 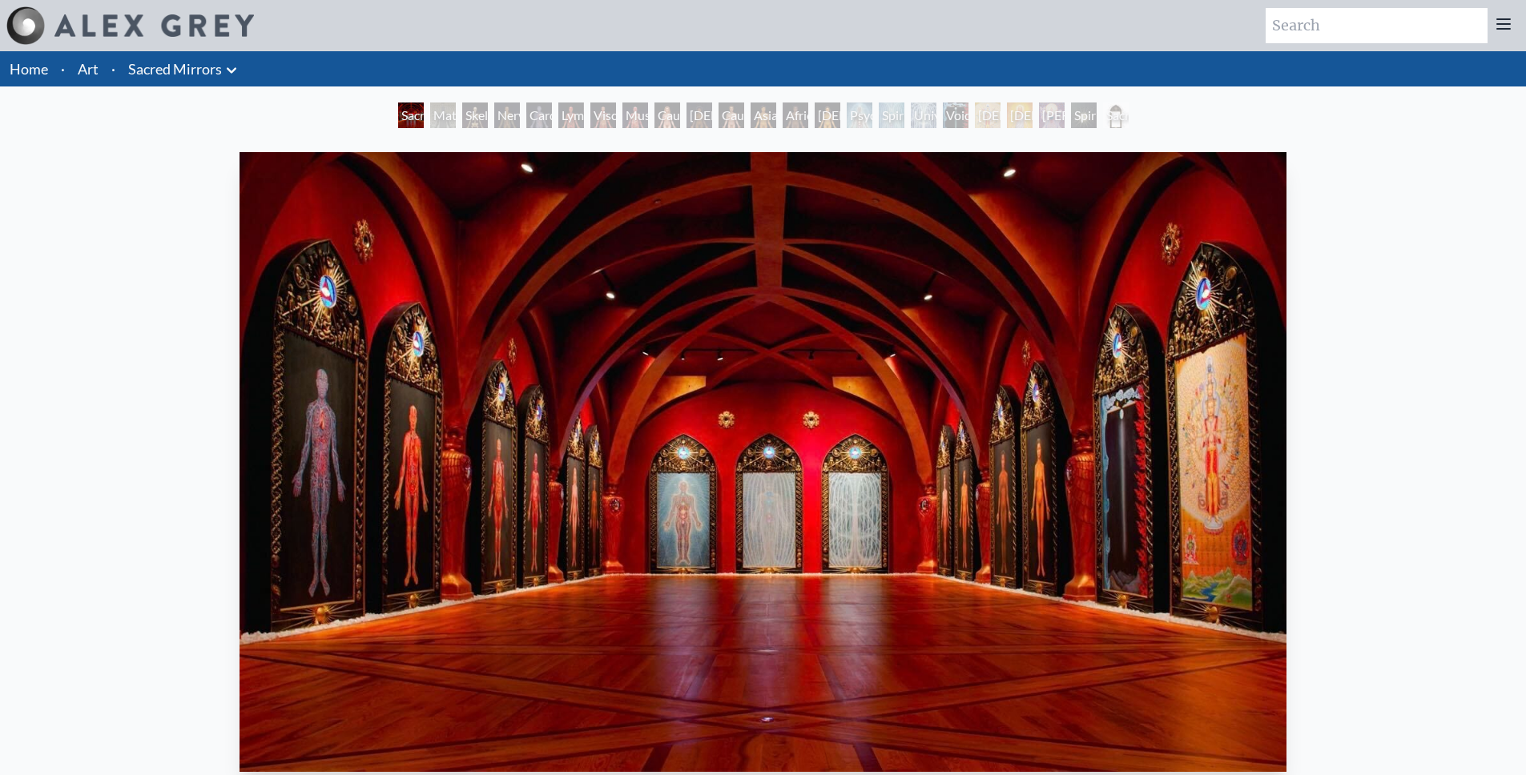 What do you see at coordinates (88, 69) in the screenshot?
I see `a: Art` at bounding box center [88, 69].